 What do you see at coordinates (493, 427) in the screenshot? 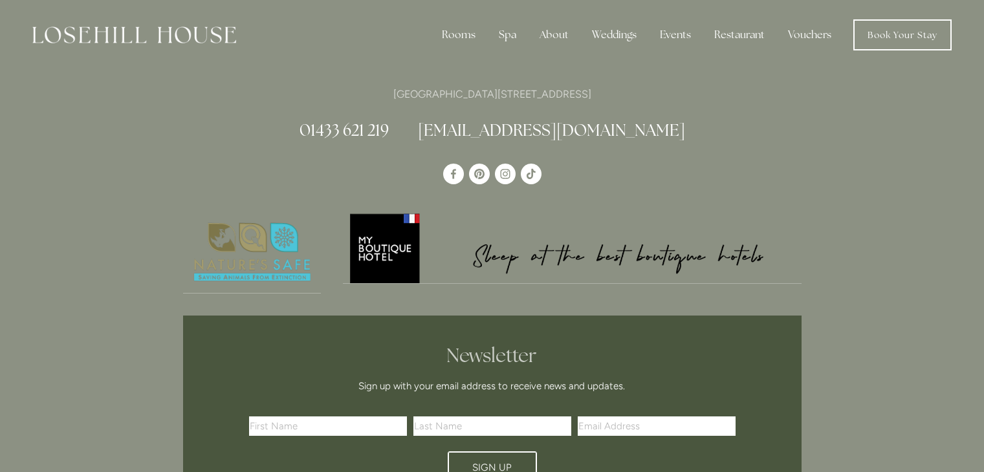
I see `input: Last Name` at bounding box center [493, 427].